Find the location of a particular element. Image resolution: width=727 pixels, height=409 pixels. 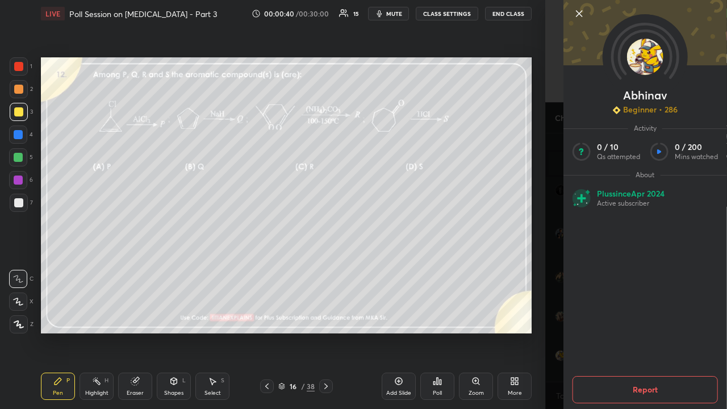

div: L is located at coordinates (184, 381).